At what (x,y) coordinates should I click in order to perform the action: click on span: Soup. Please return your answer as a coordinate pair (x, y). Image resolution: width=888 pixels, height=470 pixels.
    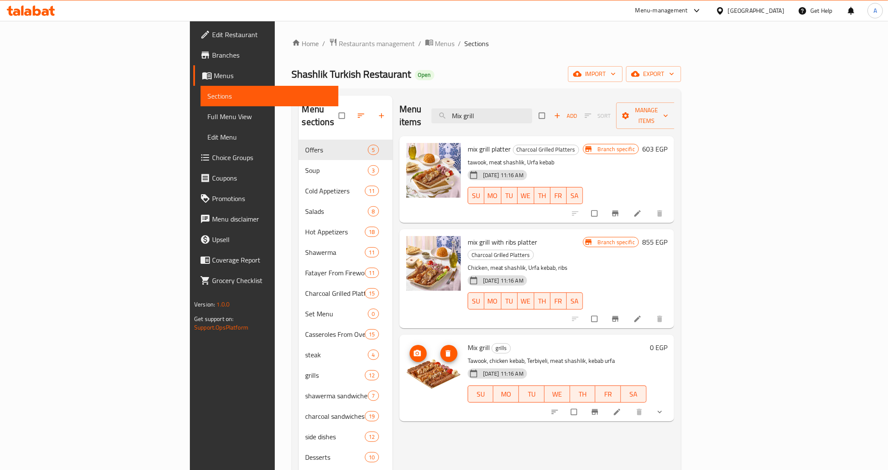
    Looking at the image, I should click on (337, 170).